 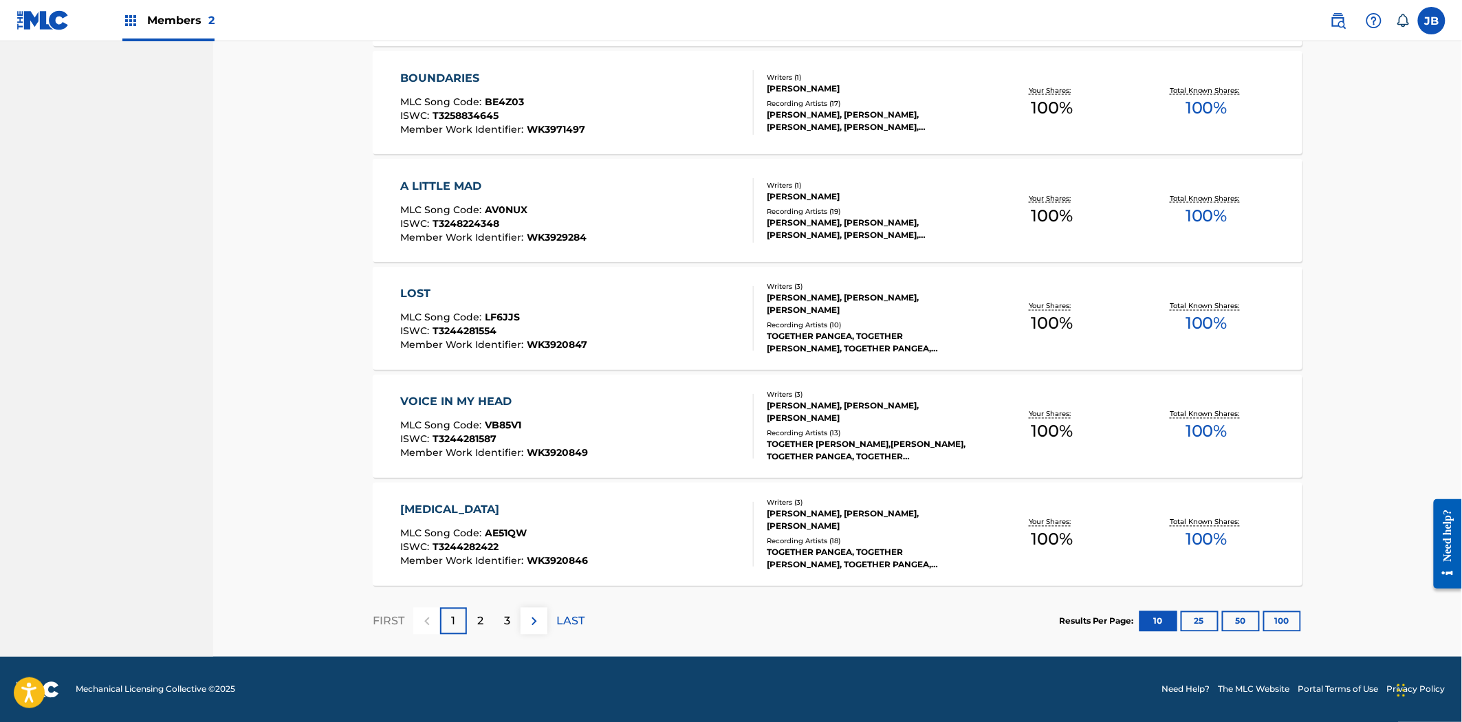 I want to click on a: A LITTLE MADMLC Song Code:AV0NUXISWC:T3248224348Member Work Identifier:WK3929284Writers (1)[PERSO..., so click(x=838, y=210).